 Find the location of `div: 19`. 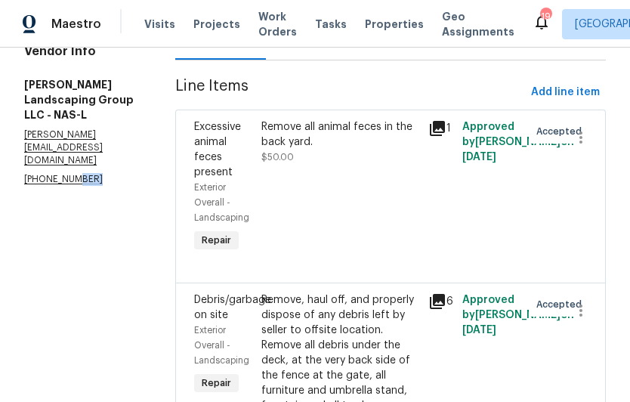

div: 19 is located at coordinates (546, 17).